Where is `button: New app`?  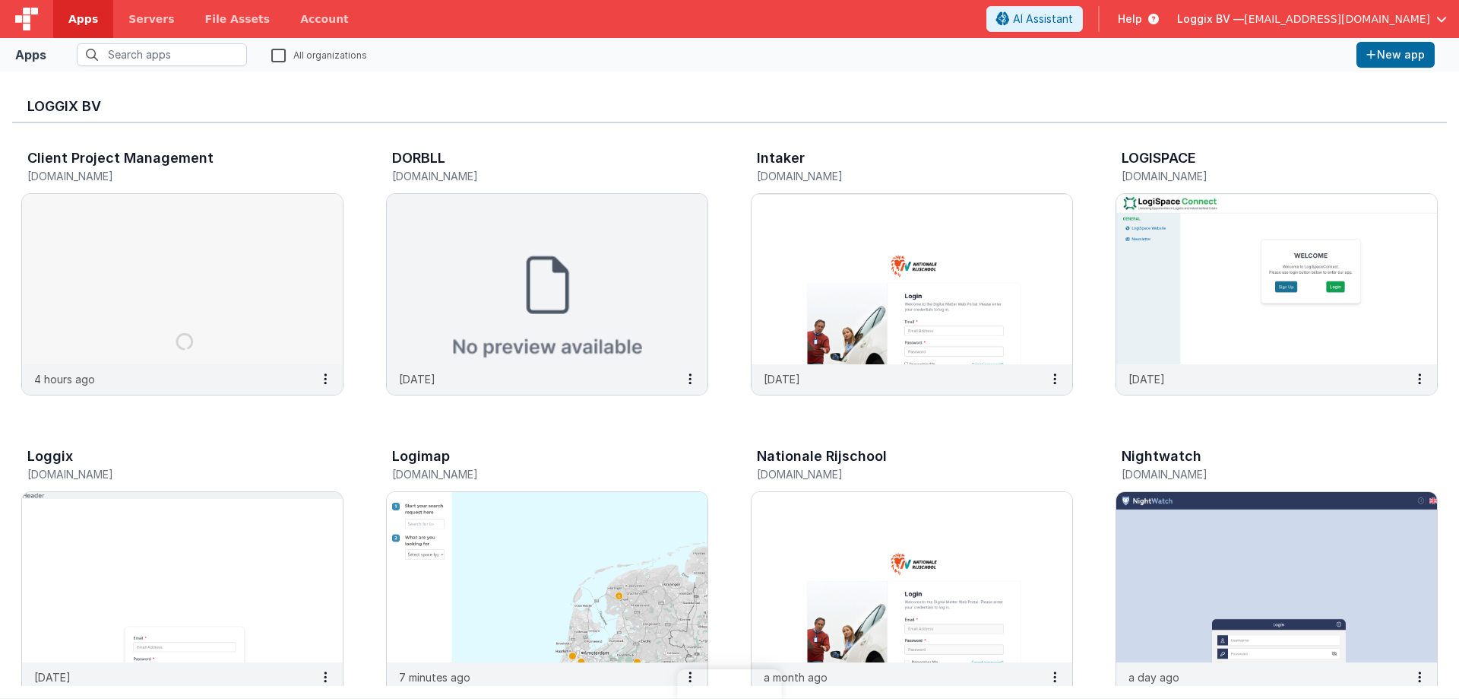
button: New app is located at coordinates (1396, 55).